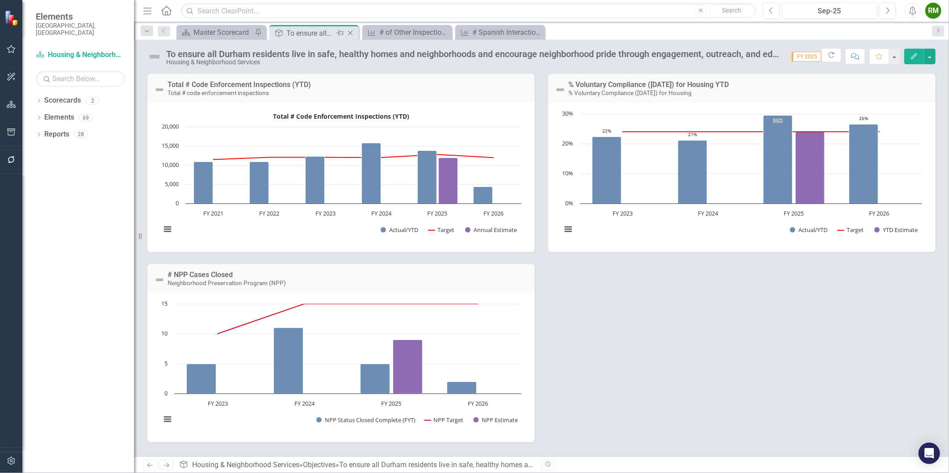 The image size is (949, 473). Describe the element at coordinates (863, 164) in the screenshot. I see `path: FY 2026, 26.4957265. Actual/YTD.` at that location.